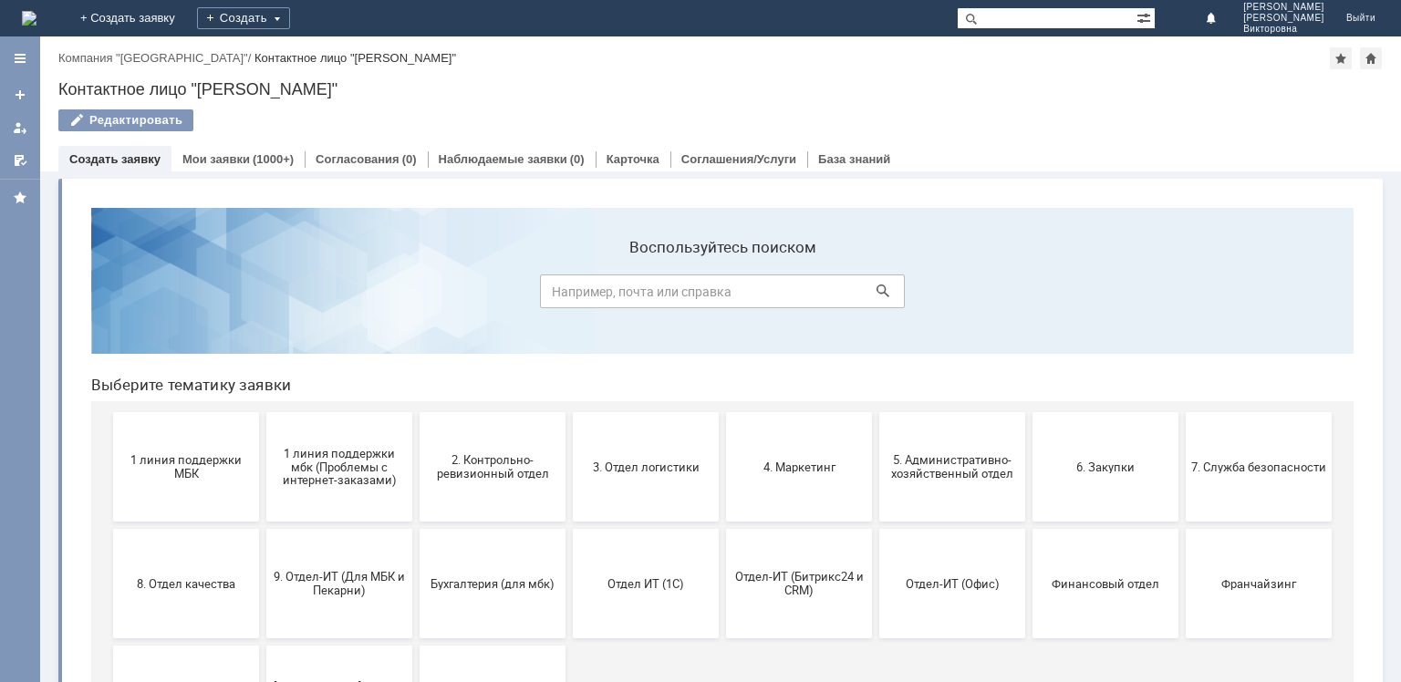 This screenshot has width=1401, height=682. I want to click on span: 9. Отдел-ИТ (Для МБК и Пекарни), so click(263, 390).